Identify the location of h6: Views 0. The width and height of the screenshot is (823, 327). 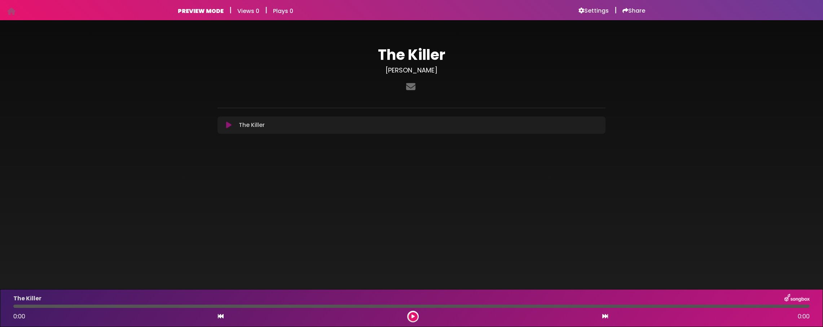
(248, 11).